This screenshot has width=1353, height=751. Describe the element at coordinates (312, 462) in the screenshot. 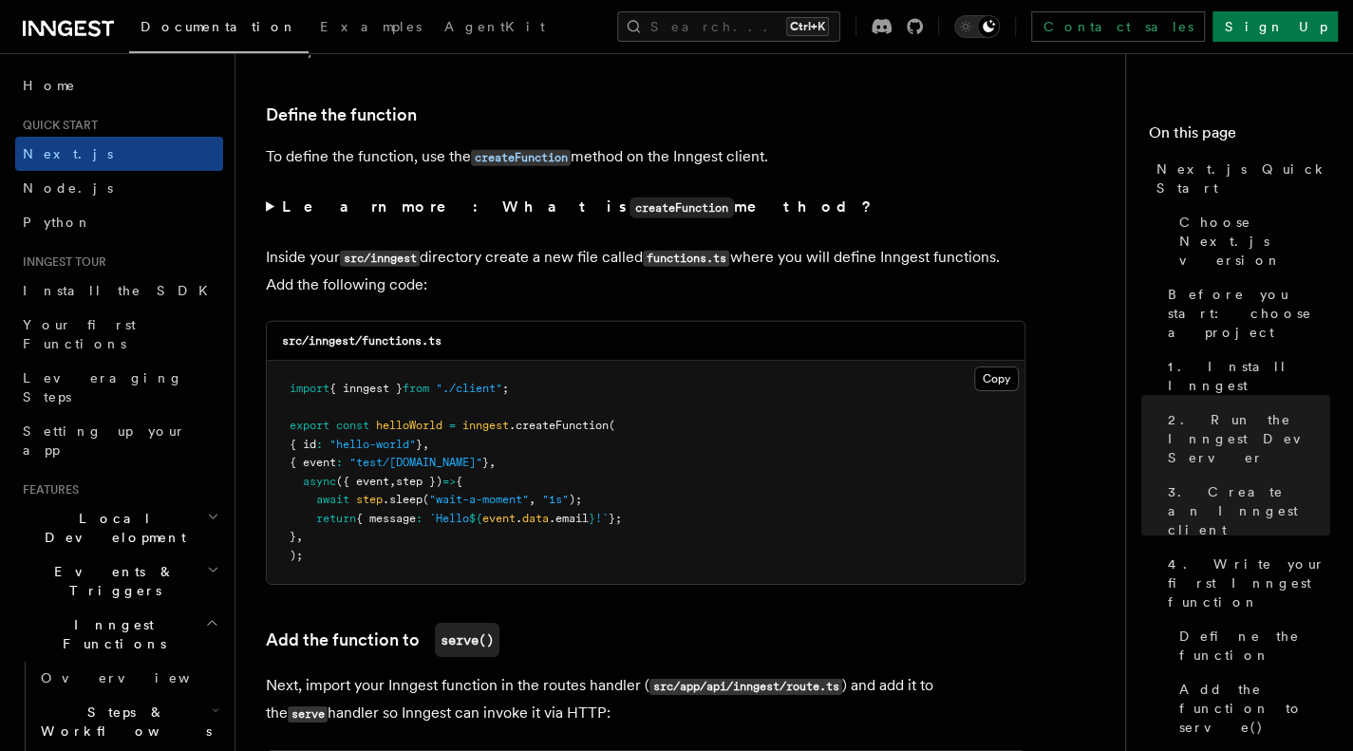

I see `span: { event` at that location.